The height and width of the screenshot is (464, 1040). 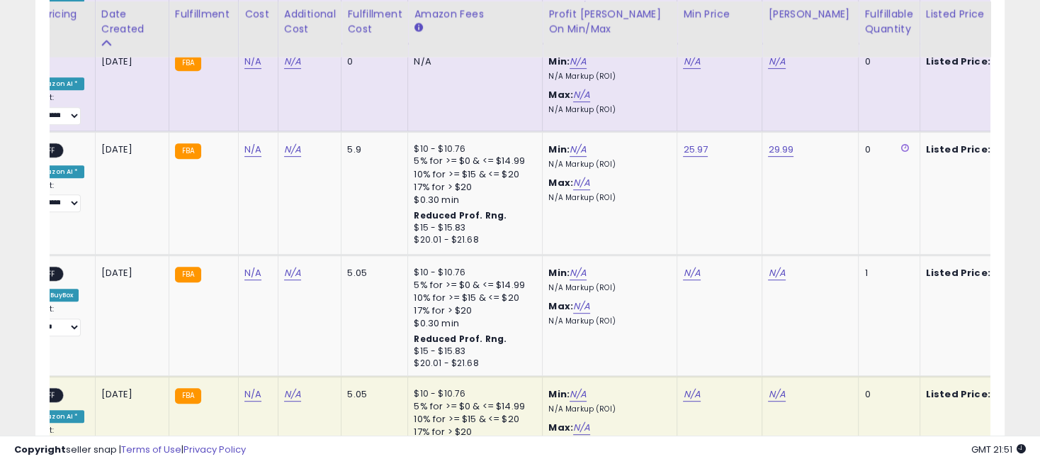 What do you see at coordinates (130, 449) in the screenshot?
I see `div: seller snap | |` at bounding box center [130, 449].